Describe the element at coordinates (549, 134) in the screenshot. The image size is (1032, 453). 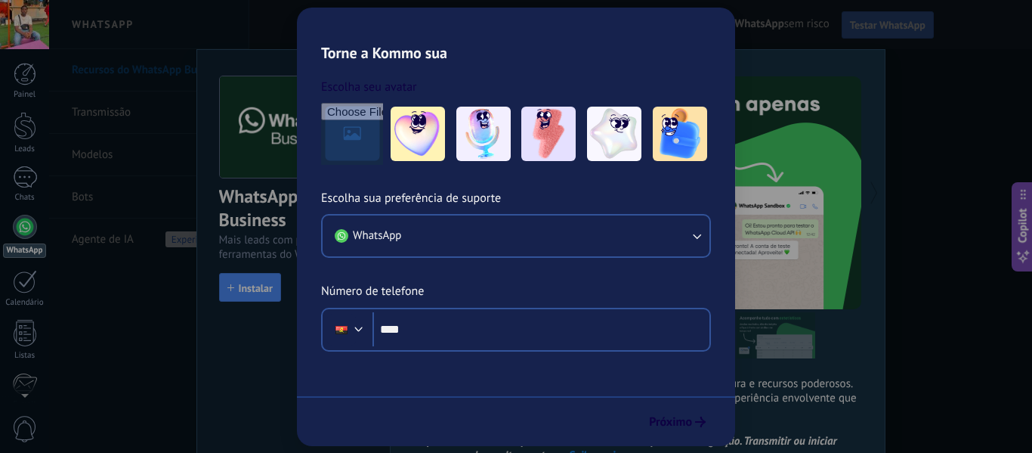
I see `img: -3.jpeg` at that location.